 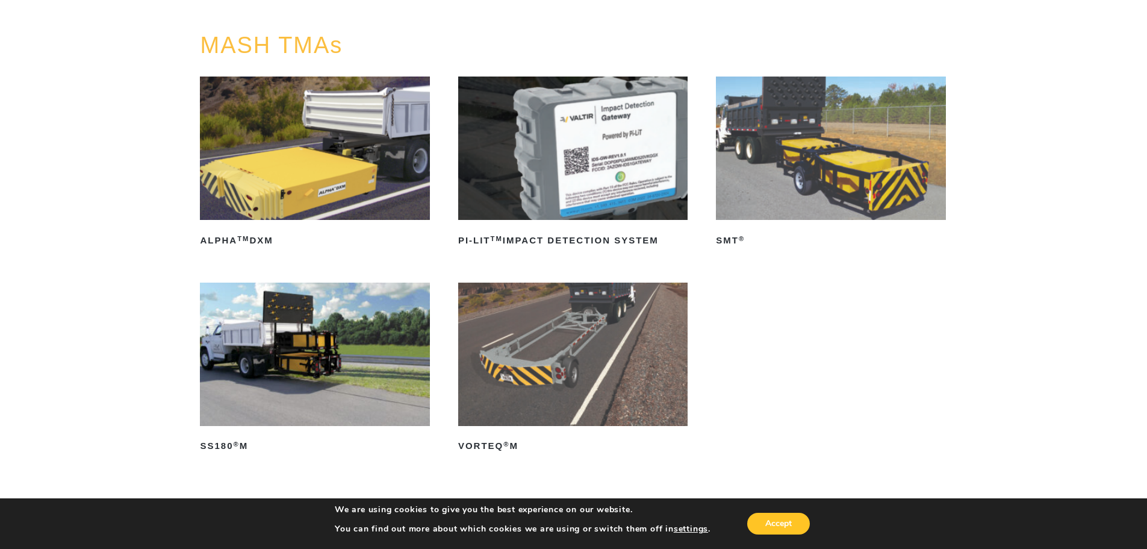 What do you see at coordinates (573, 369) in the screenshot?
I see `a: VORTEQ®M` at bounding box center [573, 369].